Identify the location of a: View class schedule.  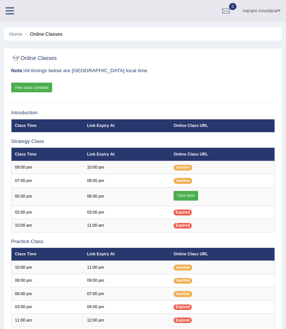
(32, 87).